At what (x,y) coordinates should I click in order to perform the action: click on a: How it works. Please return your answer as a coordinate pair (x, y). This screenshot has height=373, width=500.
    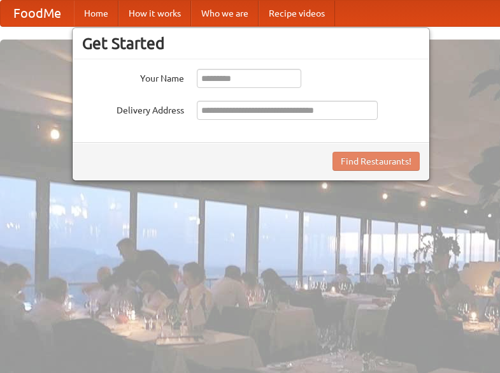
    Looking at the image, I should click on (155, 13).